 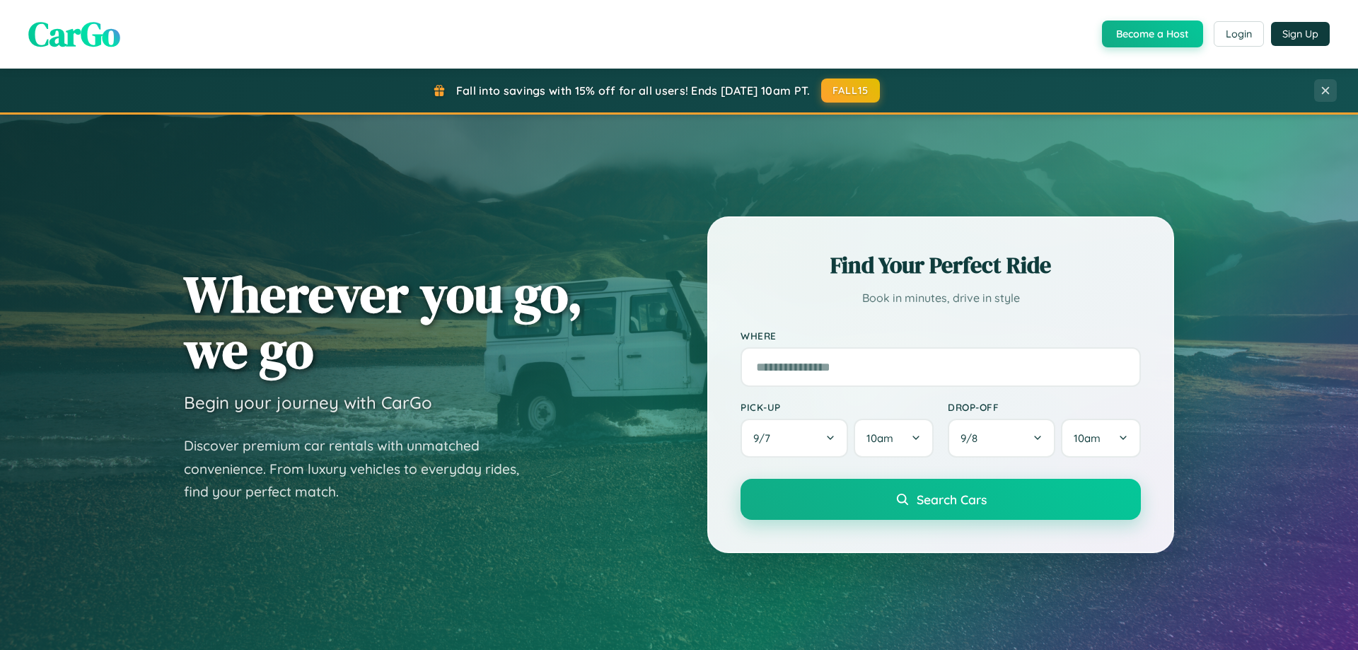 What do you see at coordinates (765, 438) in the screenshot?
I see `span: 9 / 7` at bounding box center [765, 438].